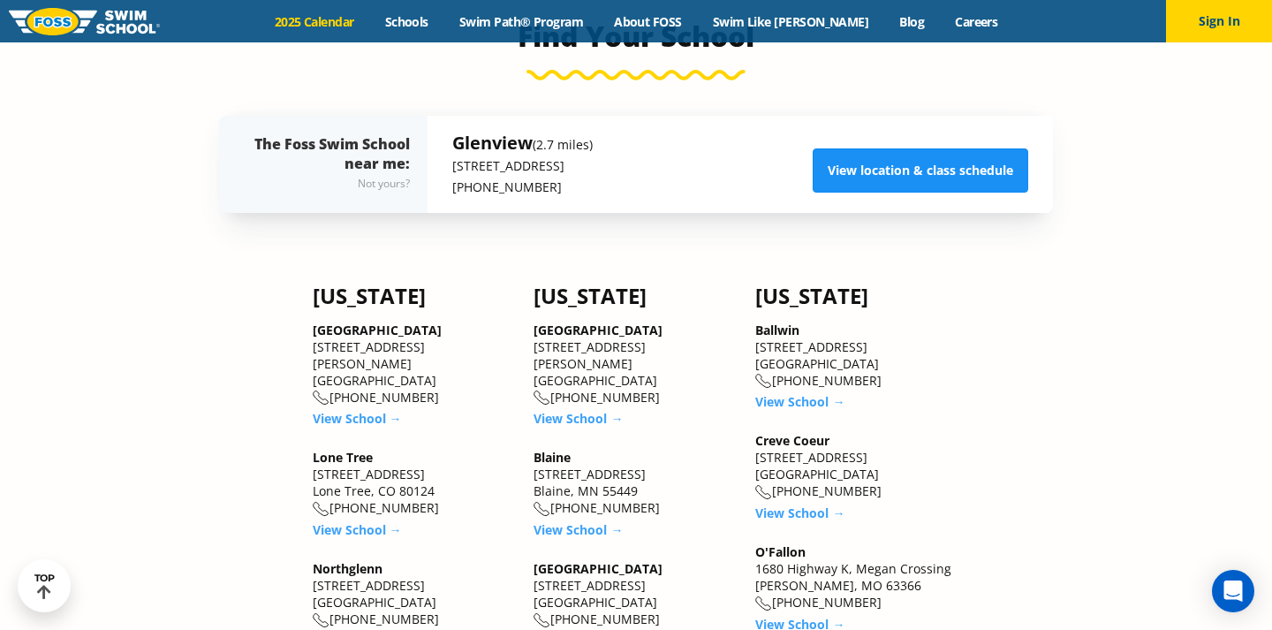 The height and width of the screenshot is (630, 1272). What do you see at coordinates (84, 21) in the screenshot?
I see `img: FOSS Swim School Logo` at bounding box center [84, 21].